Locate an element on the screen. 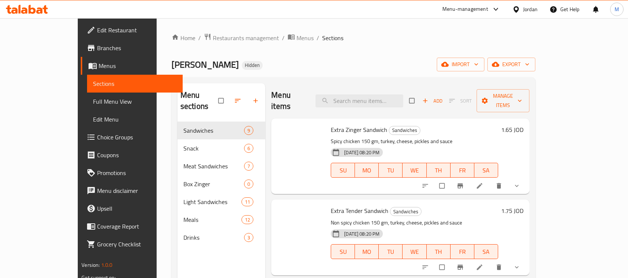 The width and height of the screenshot is (628, 278). a: Branches is located at coordinates (132, 48).